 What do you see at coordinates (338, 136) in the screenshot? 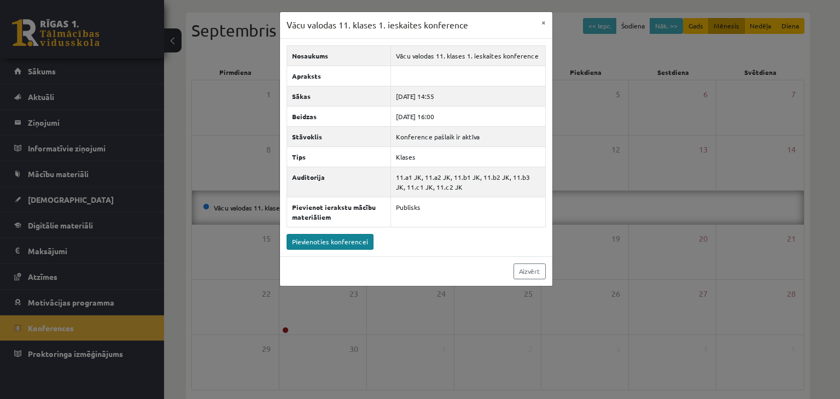
I see `th: Stāvoklis` at bounding box center [338, 136].